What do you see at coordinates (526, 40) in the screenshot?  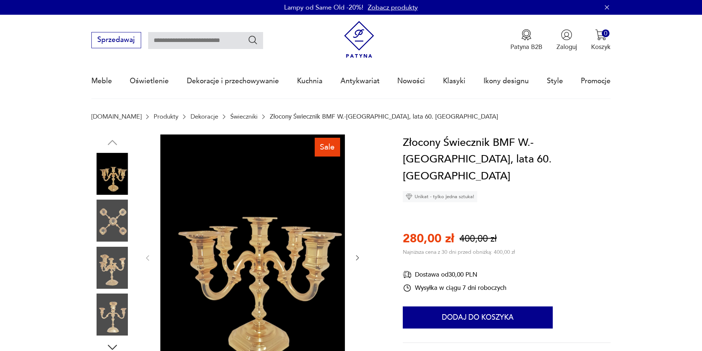 I see `a: Ikona medaluPatyna B2B` at bounding box center [526, 40].